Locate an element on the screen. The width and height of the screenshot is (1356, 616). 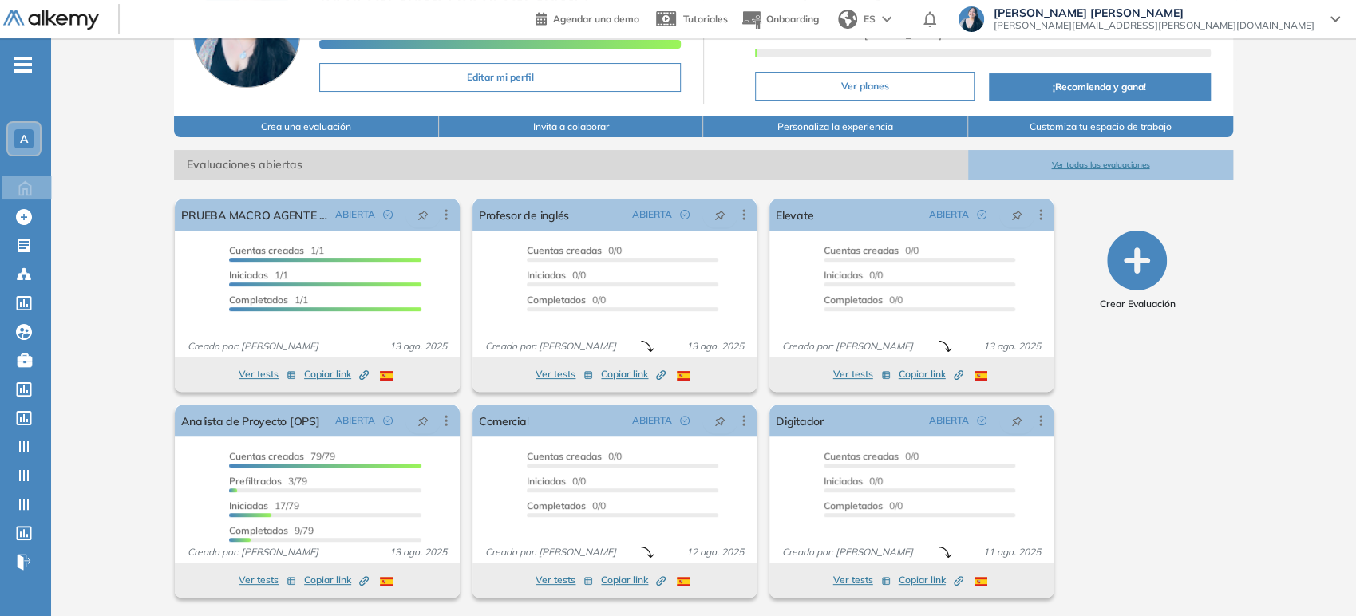
img: arrow is located at coordinates (887, 19).